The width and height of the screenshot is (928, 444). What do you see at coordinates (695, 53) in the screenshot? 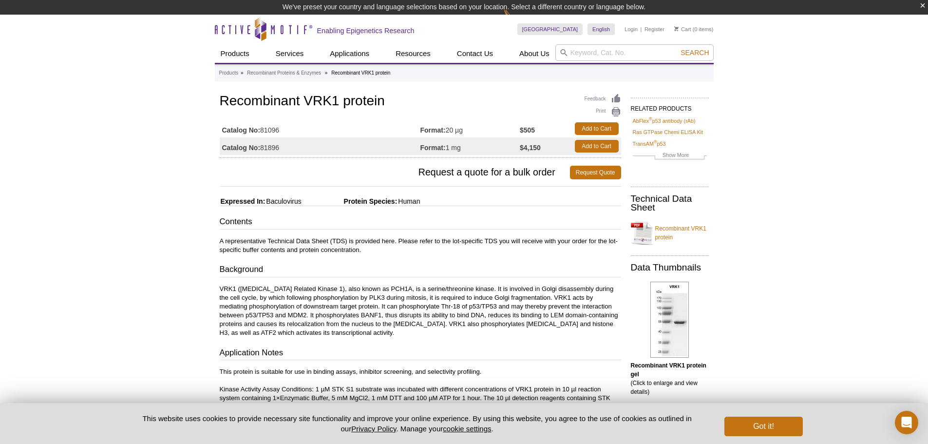
I see `button: Search` at bounding box center [695, 53].